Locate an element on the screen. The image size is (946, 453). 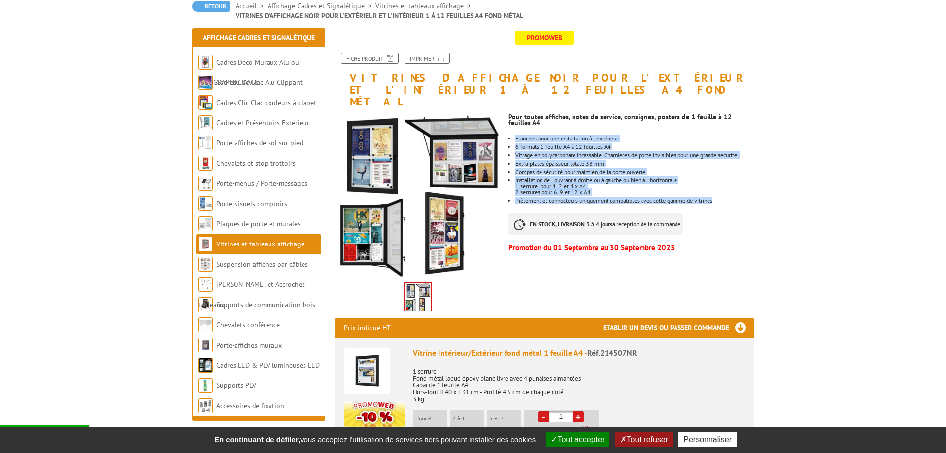
a: Imprimer is located at coordinates (427, 58).